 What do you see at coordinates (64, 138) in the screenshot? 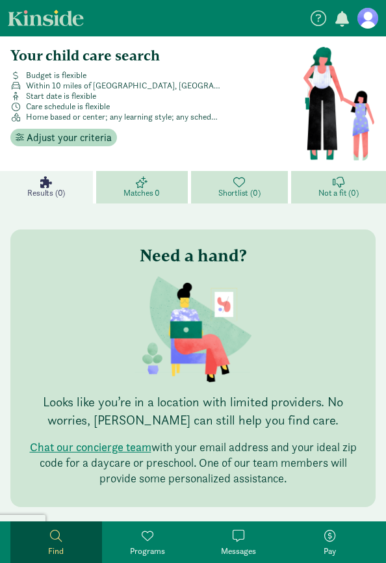
I see `button: Adjust your criteria` at bounding box center [64, 138].